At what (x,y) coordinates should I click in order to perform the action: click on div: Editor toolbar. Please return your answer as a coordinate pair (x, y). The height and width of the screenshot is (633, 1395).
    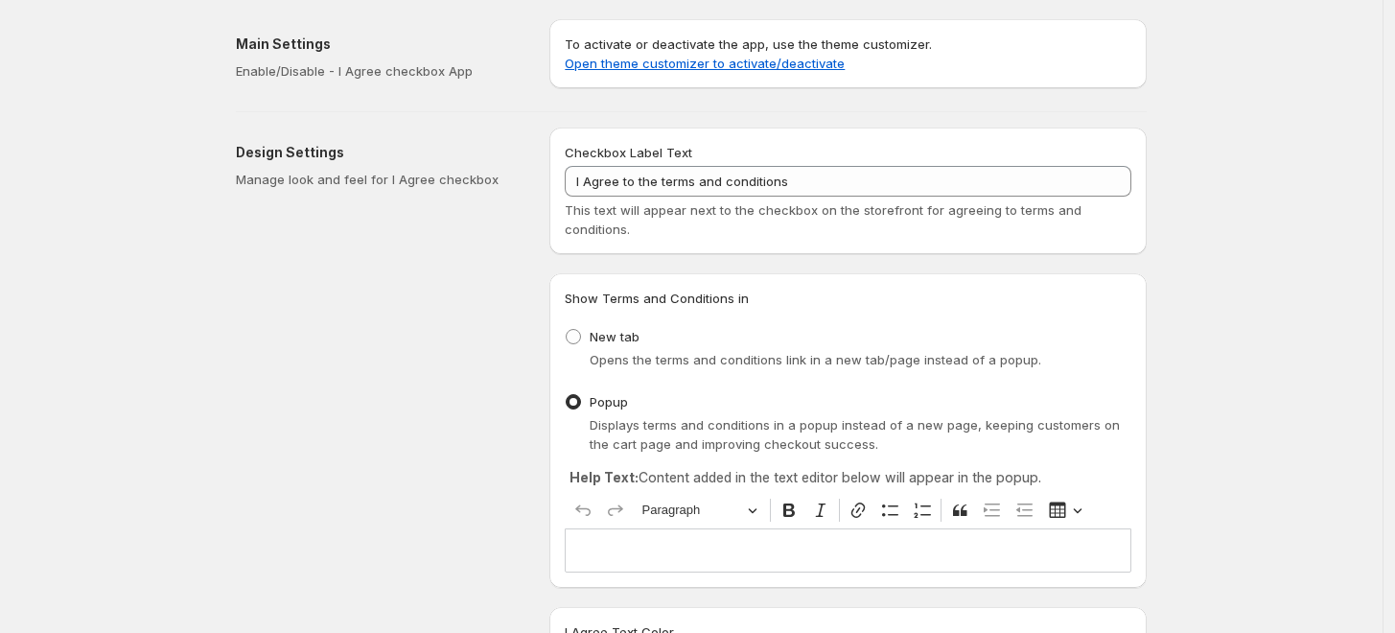
    Looking at the image, I should click on (848, 510).